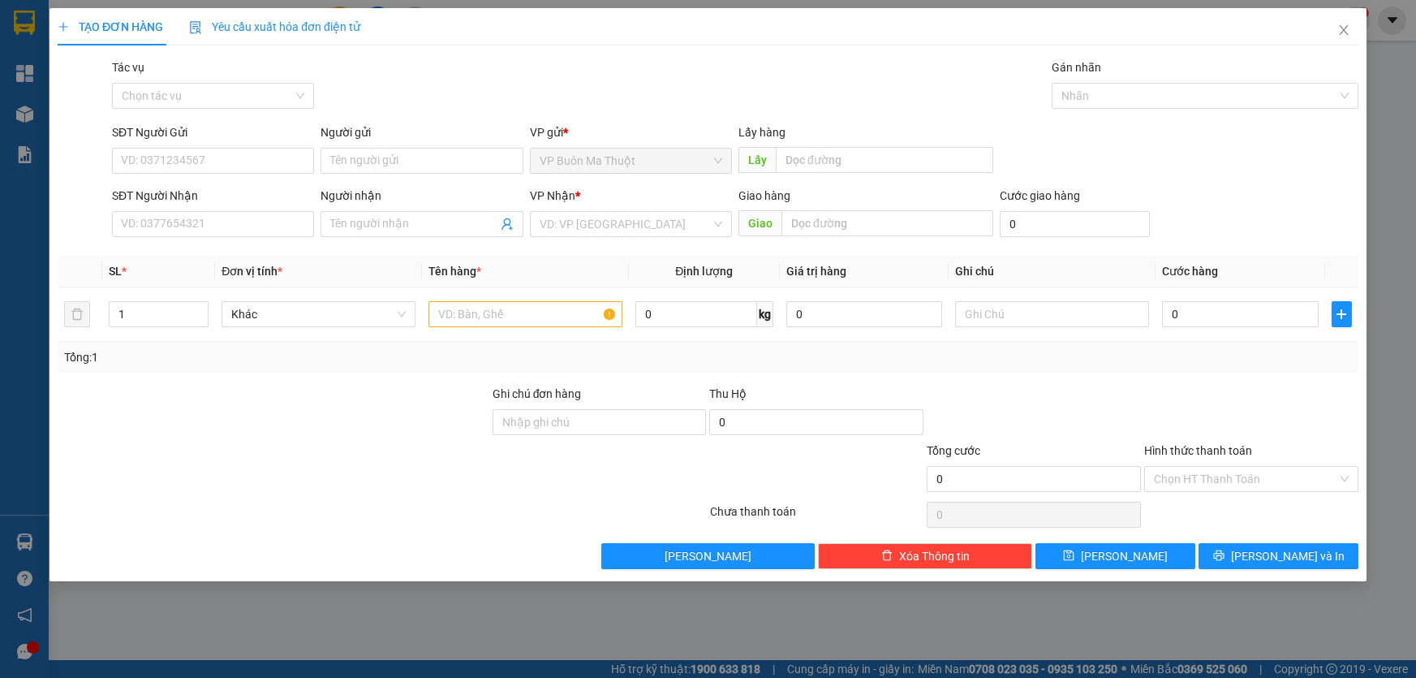 This screenshot has height=678, width=1416. I want to click on label: Gán nhãn, so click(1076, 67).